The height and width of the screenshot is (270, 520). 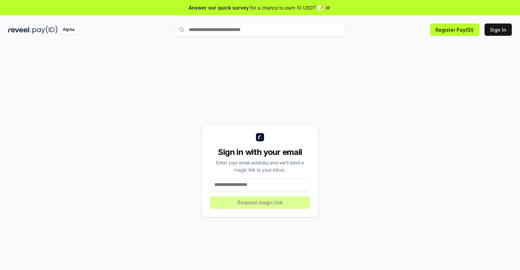 What do you see at coordinates (454, 30) in the screenshot?
I see `button: Register Pay(ID)` at bounding box center [454, 30].